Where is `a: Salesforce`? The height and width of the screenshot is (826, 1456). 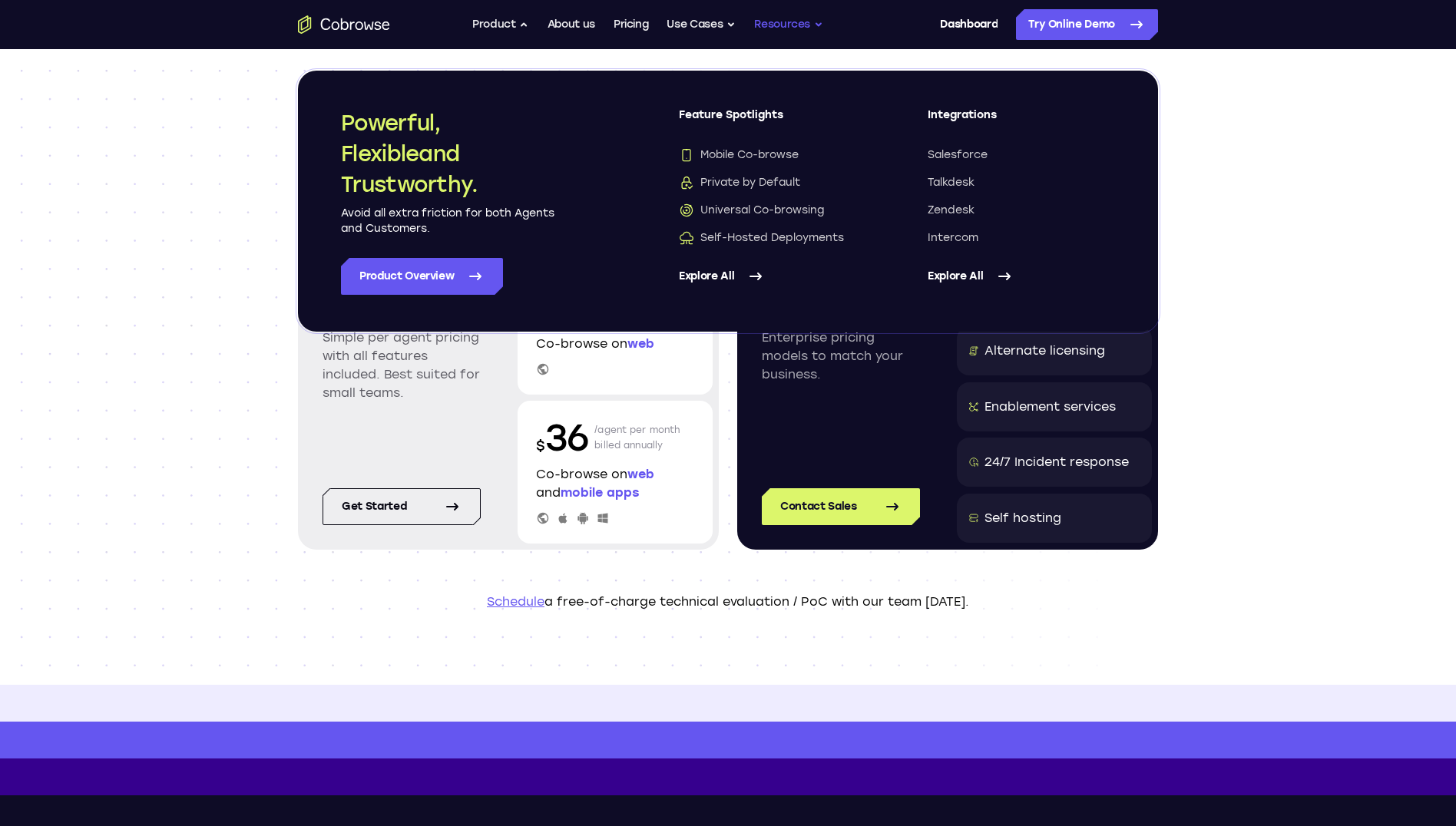
a: Salesforce is located at coordinates (1022, 155).